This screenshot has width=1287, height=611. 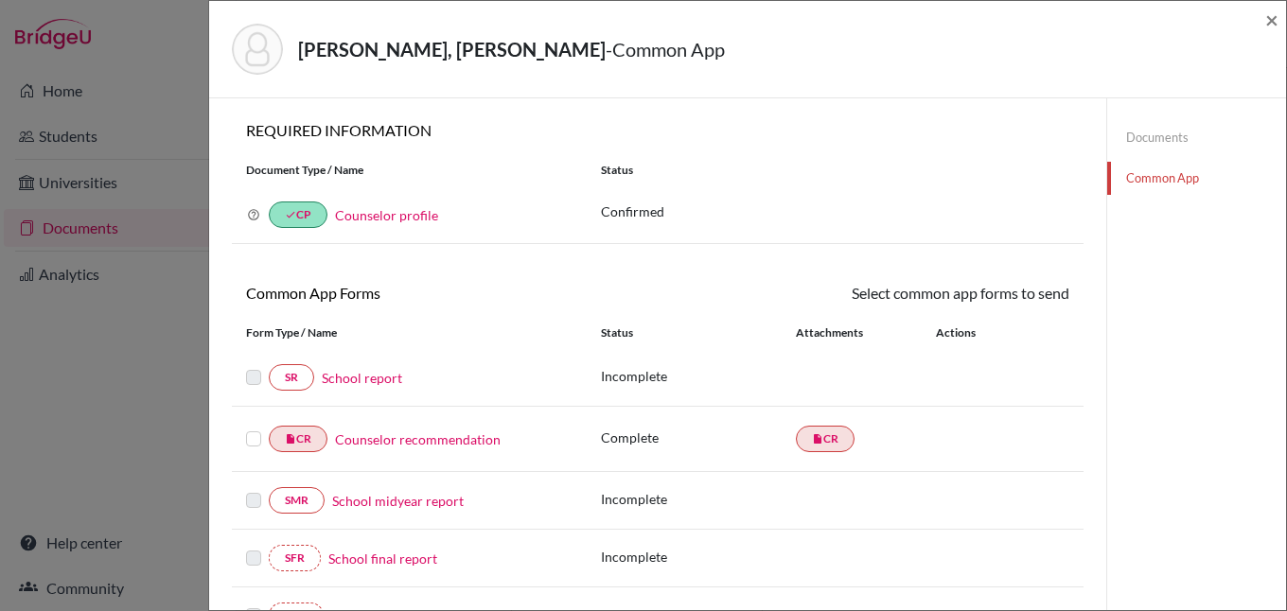 What do you see at coordinates (417, 439) in the screenshot?
I see `a: Counselor recommendation` at bounding box center [417, 439].